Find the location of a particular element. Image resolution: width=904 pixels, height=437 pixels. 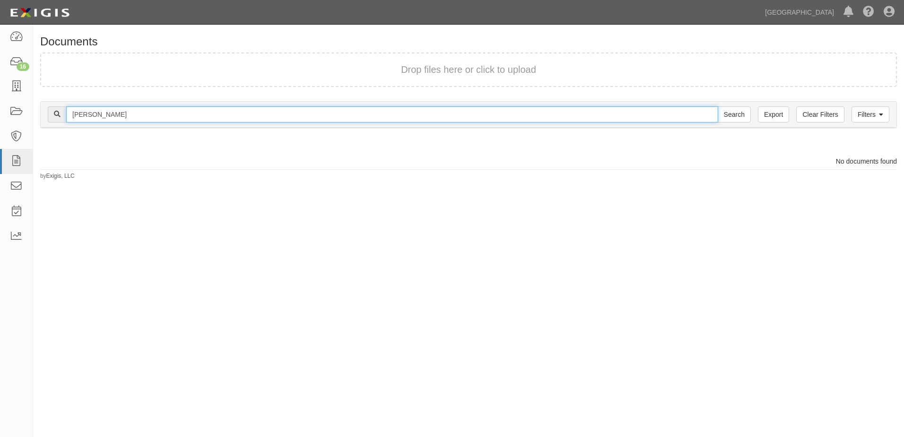

small: by is located at coordinates (57, 176).